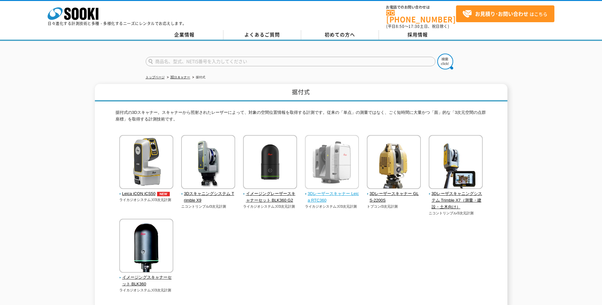 This screenshot has width=602, height=305. Describe the element at coordinates (184, 35) in the screenshot. I see `a: 企業情報` at that location.